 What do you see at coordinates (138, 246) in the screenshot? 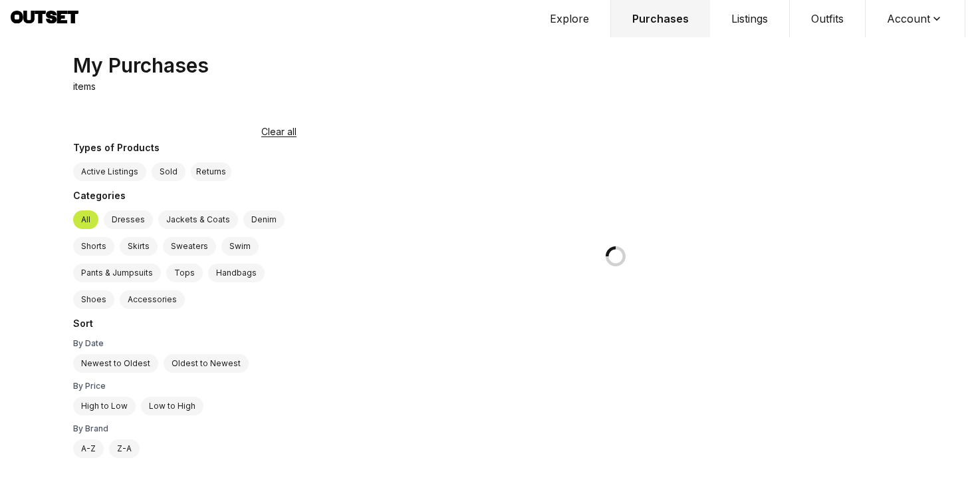
I see `label: Skirts` at bounding box center [138, 246].